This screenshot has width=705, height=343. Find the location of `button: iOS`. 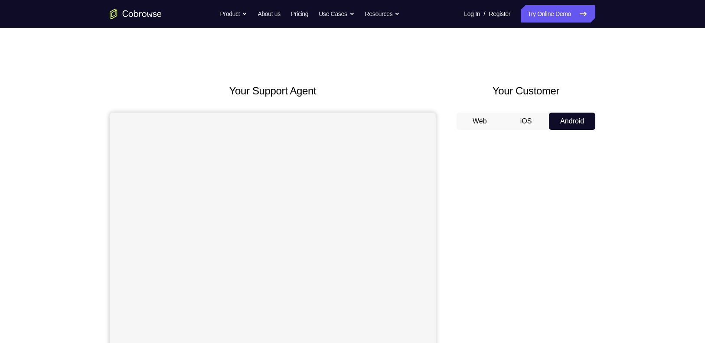

button: iOS is located at coordinates (526, 121).